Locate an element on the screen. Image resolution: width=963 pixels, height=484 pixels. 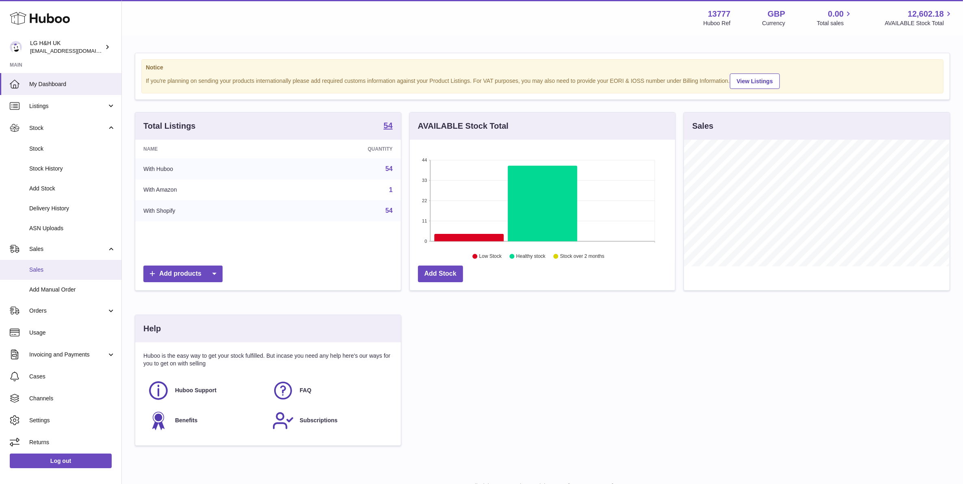
span: Subscriptions is located at coordinates (318, 420).